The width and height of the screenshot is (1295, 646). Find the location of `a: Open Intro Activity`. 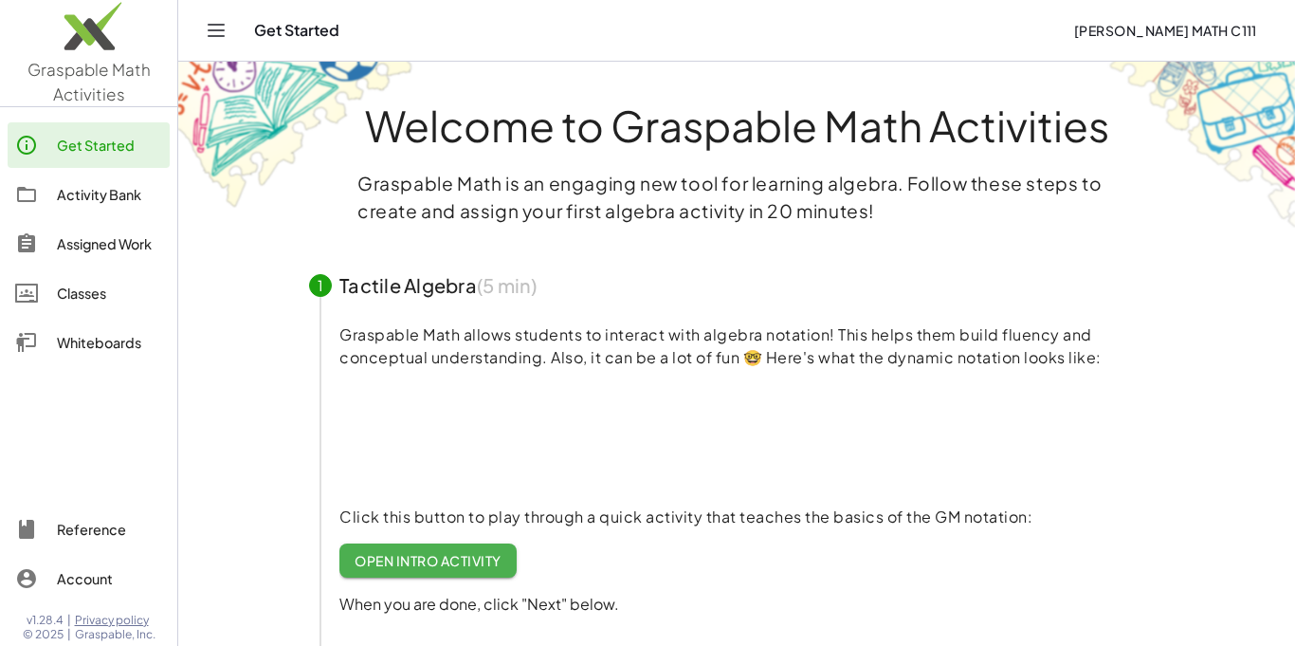

a: Open Intro Activity is located at coordinates (428, 560).